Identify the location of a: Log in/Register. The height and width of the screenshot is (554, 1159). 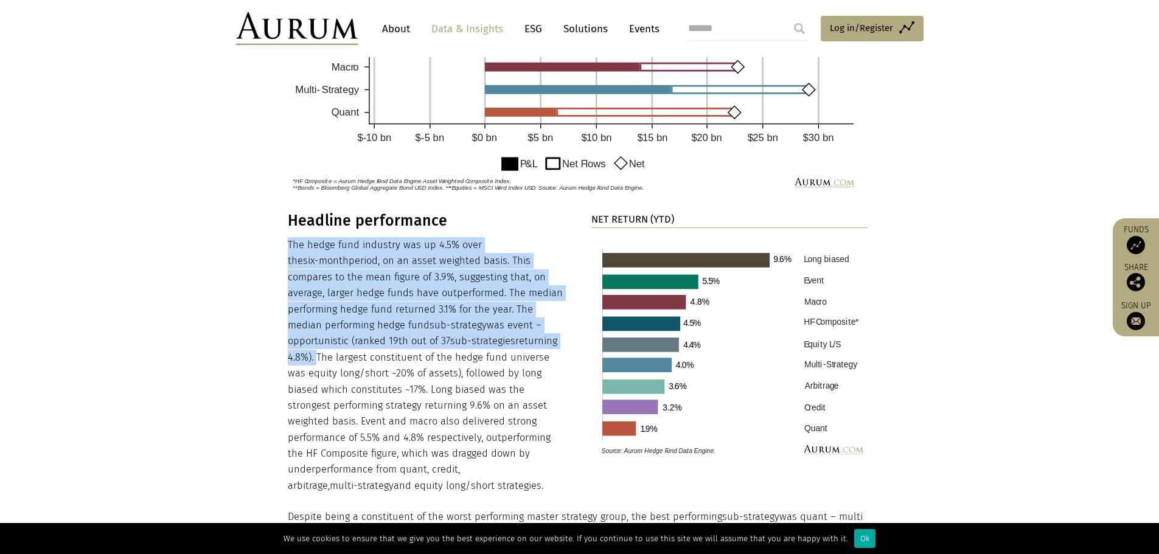
(872, 29).